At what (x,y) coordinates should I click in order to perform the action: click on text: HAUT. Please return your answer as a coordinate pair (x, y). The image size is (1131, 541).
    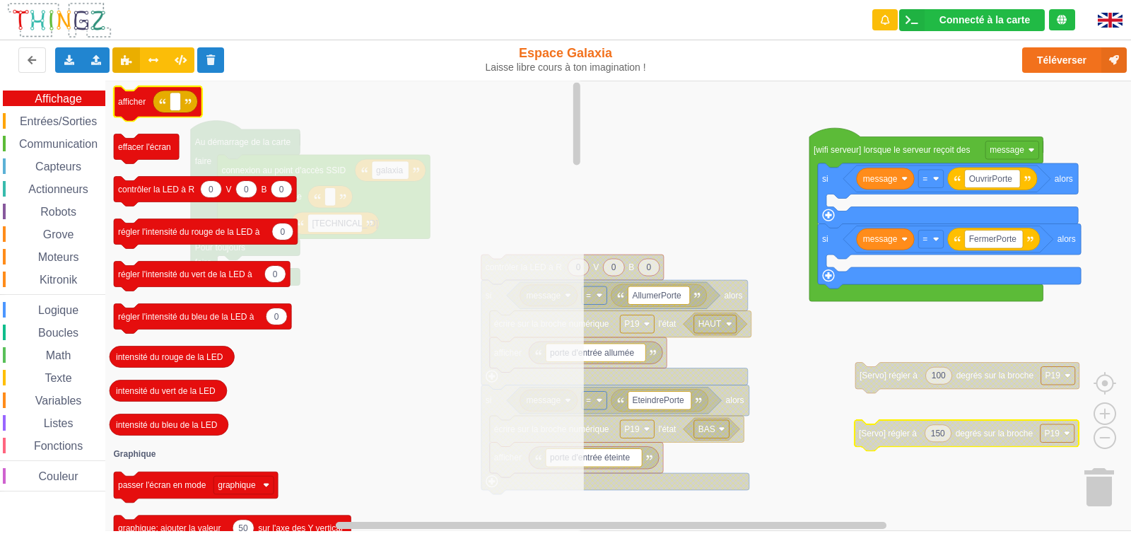
    Looking at the image, I should click on (710, 324).